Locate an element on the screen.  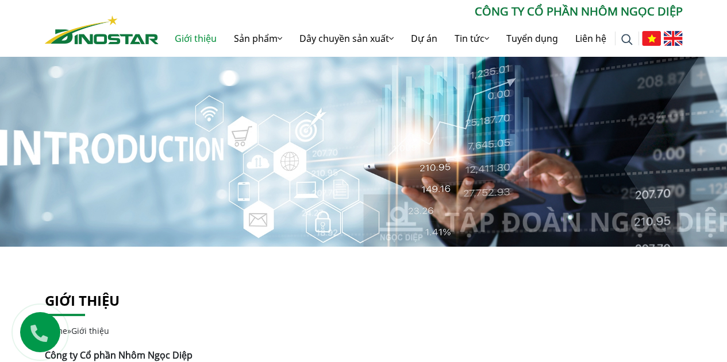
strong: Công ty Cổ phần Nhôm Ngọc Diệp is located at coordinates (118, 356).